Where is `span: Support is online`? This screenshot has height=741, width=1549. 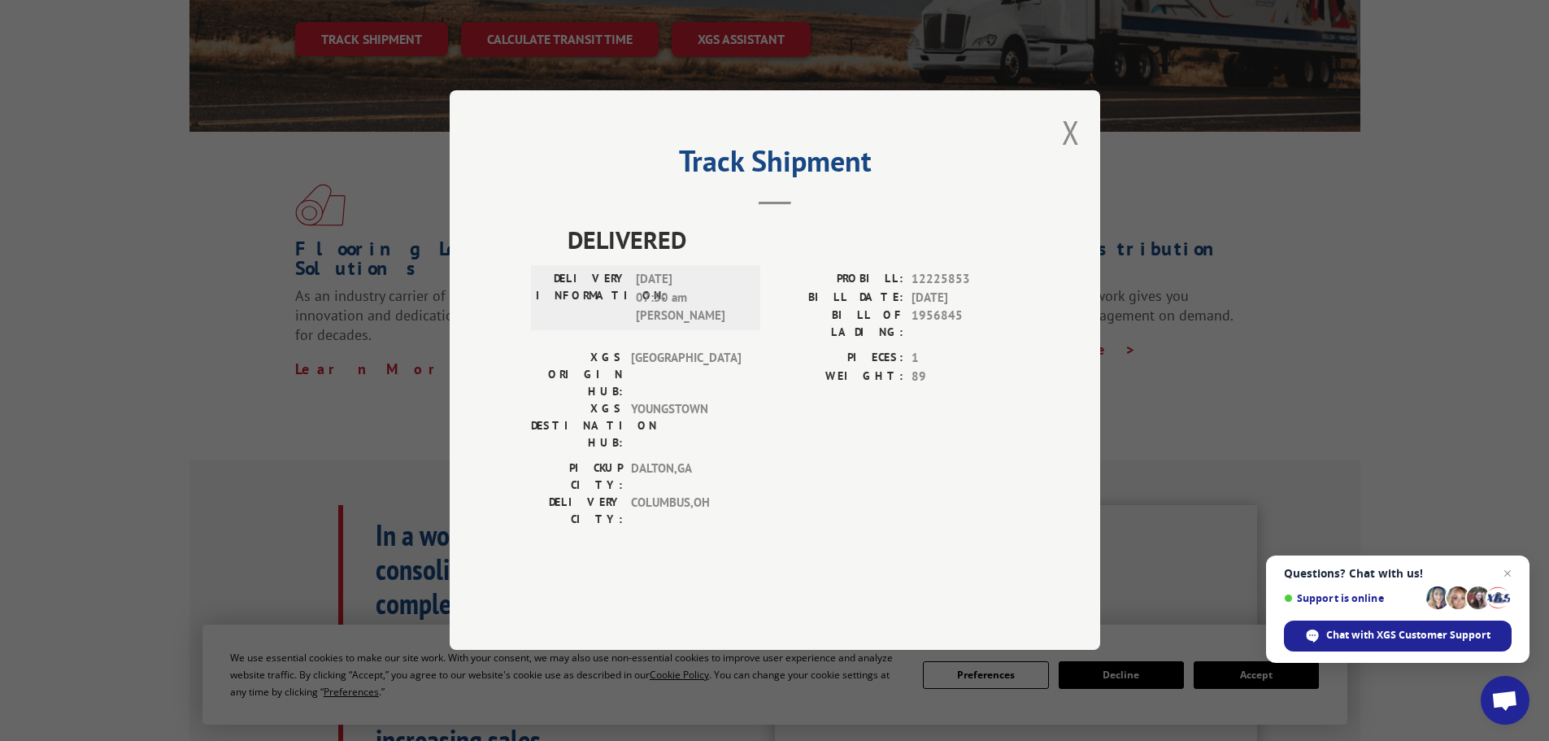 span: Support is online is located at coordinates (1352, 598).